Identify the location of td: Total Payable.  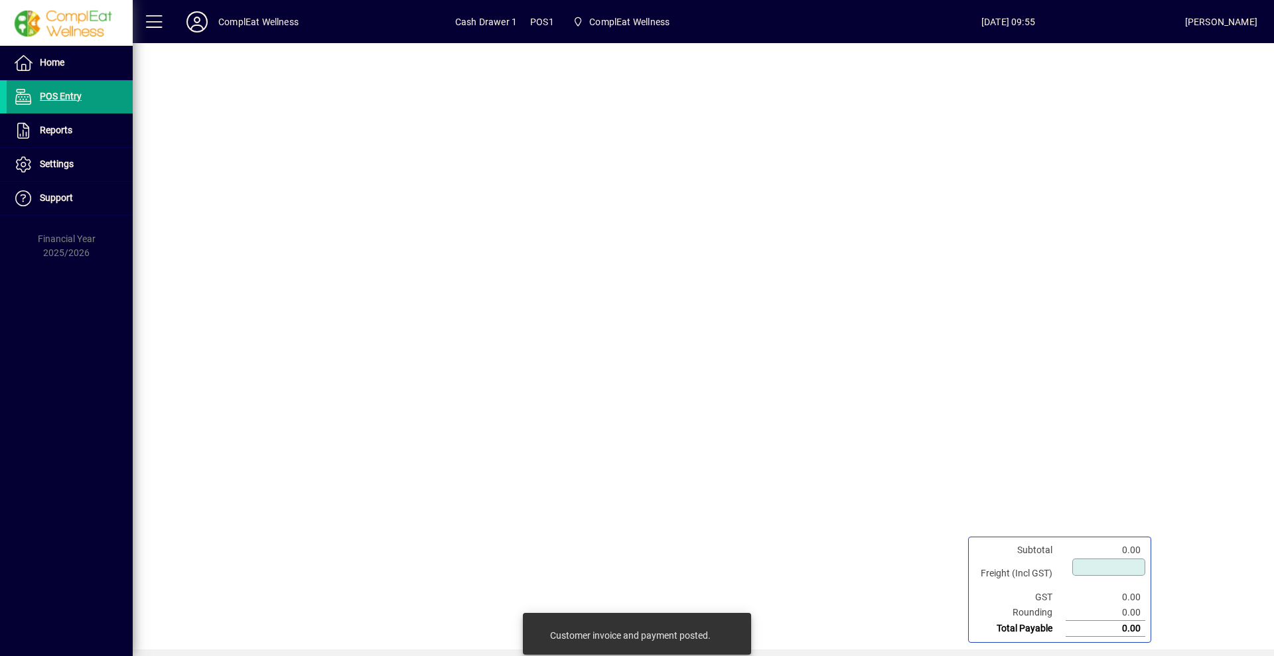
(1020, 629).